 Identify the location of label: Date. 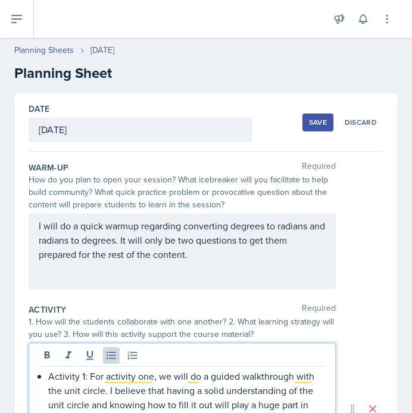
(39, 109).